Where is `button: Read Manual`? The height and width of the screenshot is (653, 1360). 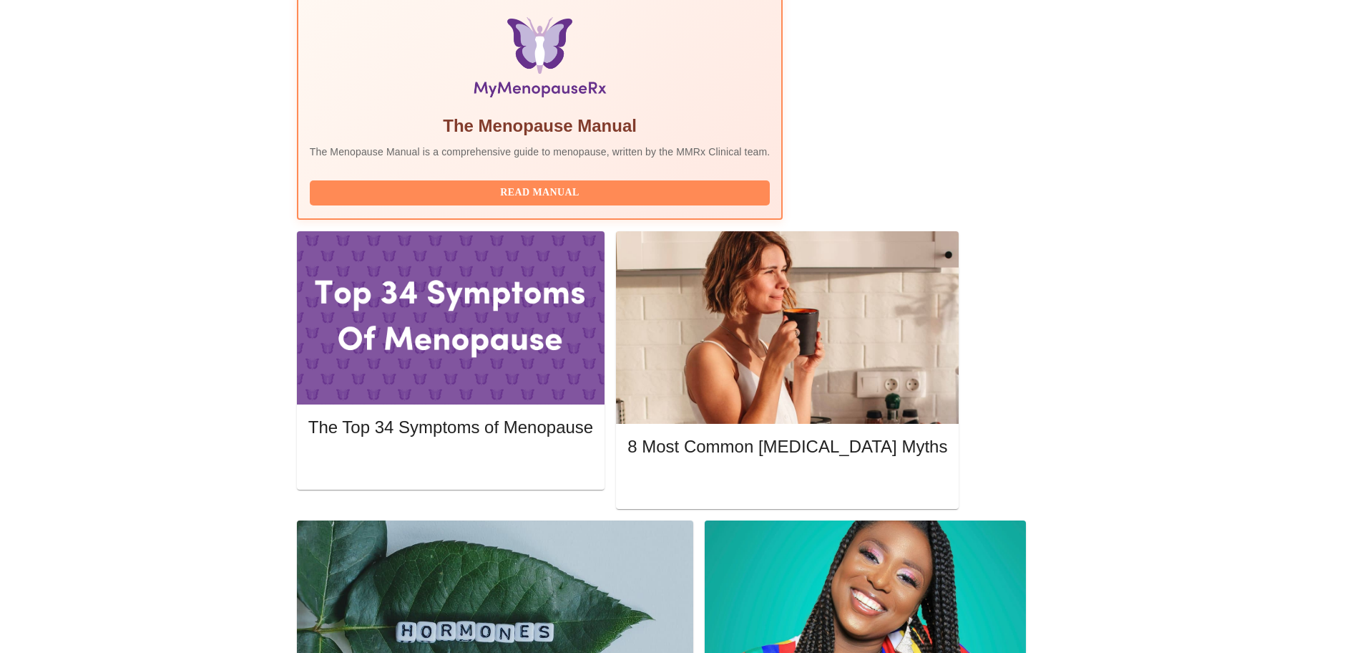
button: Read Manual is located at coordinates (540, 192).